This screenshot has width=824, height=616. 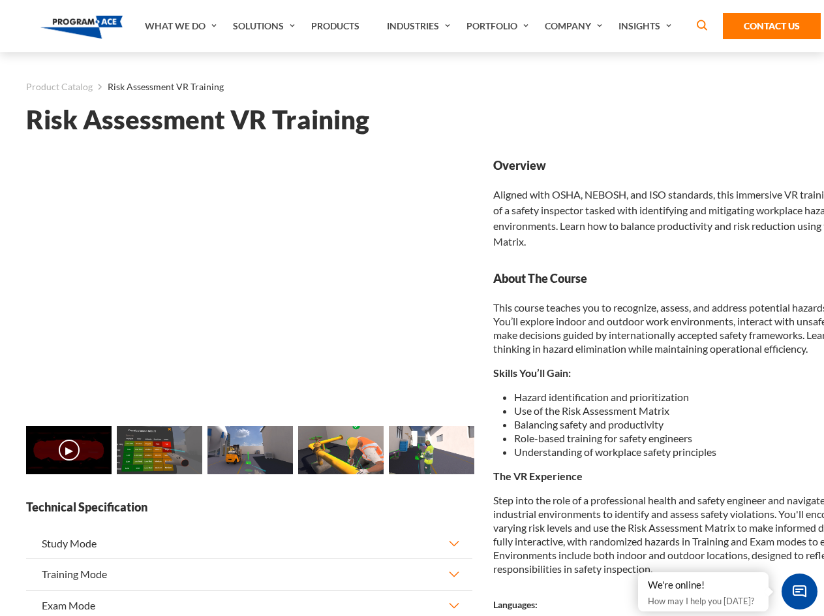 What do you see at coordinates (432, 450) in the screenshot?
I see `img: Risk Assessment VR Training - Preview 4` at bounding box center [432, 450].